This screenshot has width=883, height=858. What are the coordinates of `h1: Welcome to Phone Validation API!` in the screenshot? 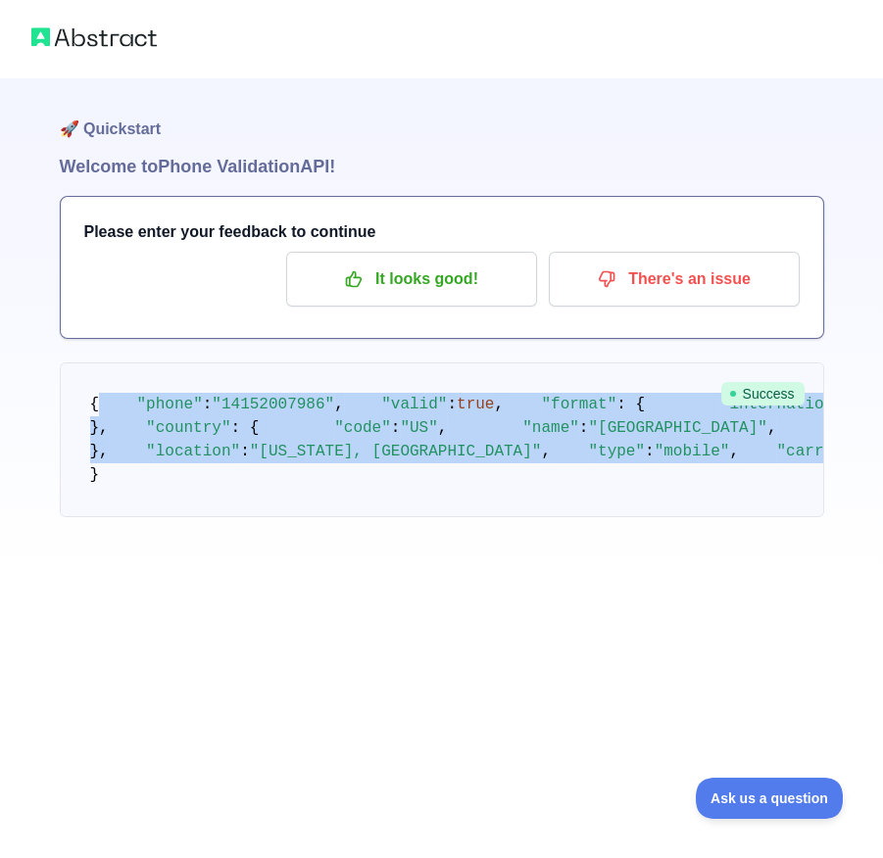 It's located at (442, 167).